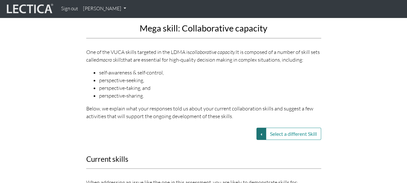  What do you see at coordinates (213, 52) in the screenshot?
I see `em: collaborative capacity.` at bounding box center [213, 52].